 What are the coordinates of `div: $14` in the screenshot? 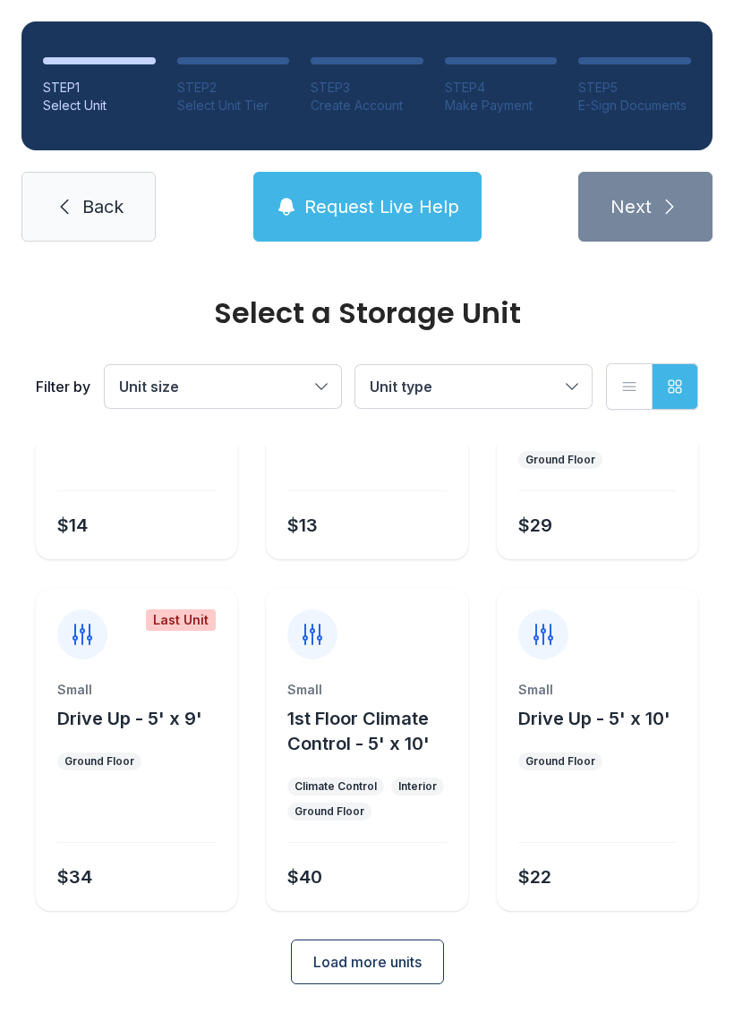 It's located at (72, 525).